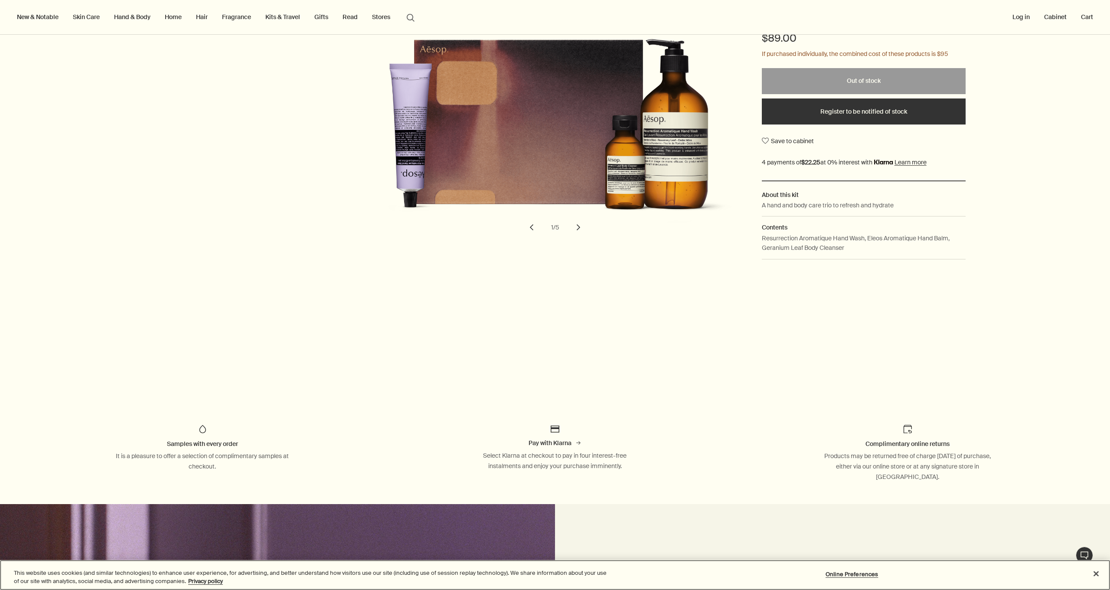 This screenshot has height=590, width=1110. What do you see at coordinates (779, 38) in the screenshot?
I see `span: $89.00` at bounding box center [779, 38].